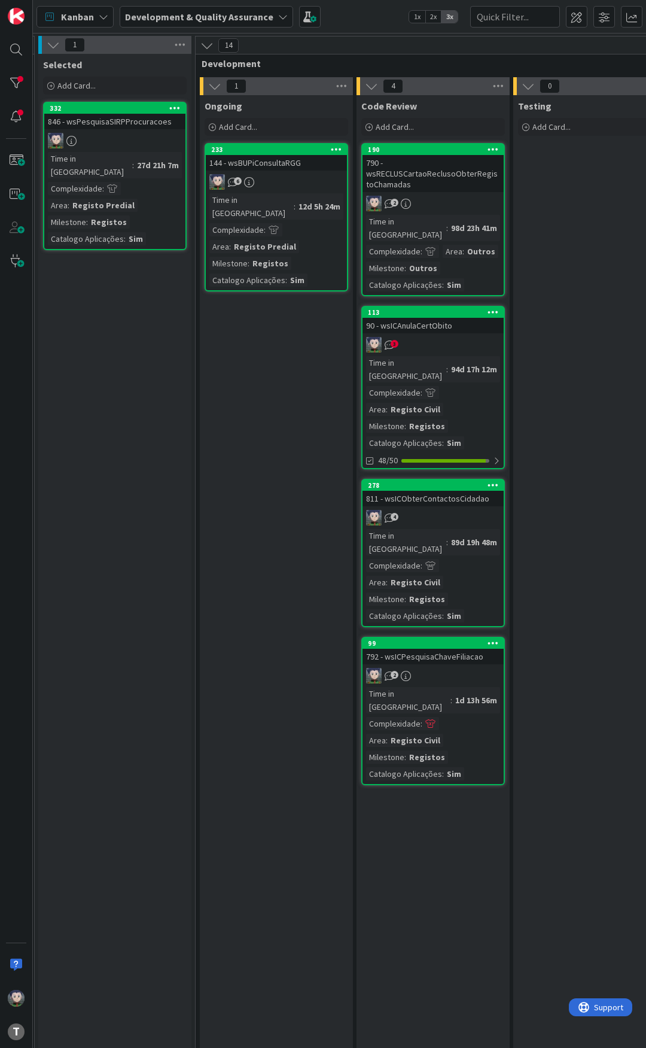 This screenshot has height=1048, width=646. Describe the element at coordinates (199, 17) in the screenshot. I see `b: Development & Quality Assurance` at that location.